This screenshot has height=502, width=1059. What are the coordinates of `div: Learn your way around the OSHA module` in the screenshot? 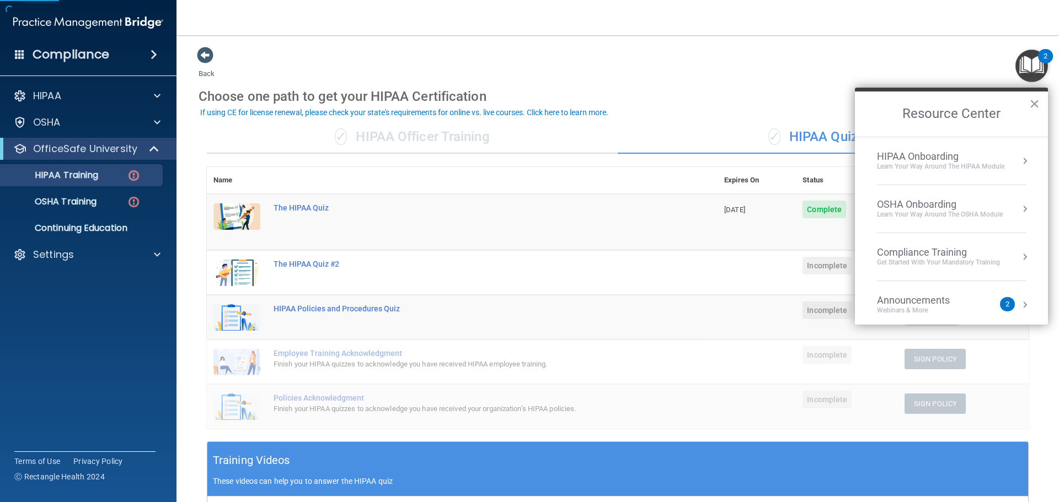 It's located at (940, 215).